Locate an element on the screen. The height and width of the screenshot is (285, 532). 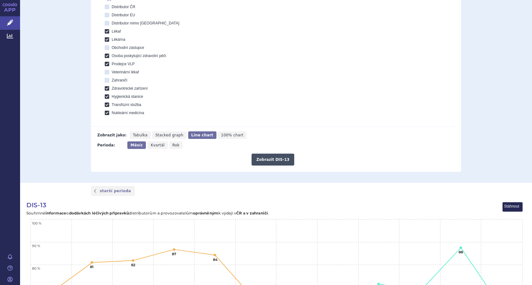
text: 82 is located at coordinates (133, 265).